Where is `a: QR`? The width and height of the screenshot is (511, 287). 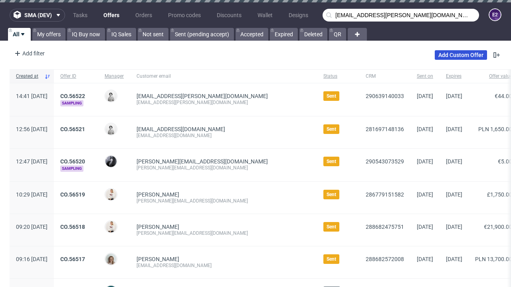 a: QR is located at coordinates (337, 34).